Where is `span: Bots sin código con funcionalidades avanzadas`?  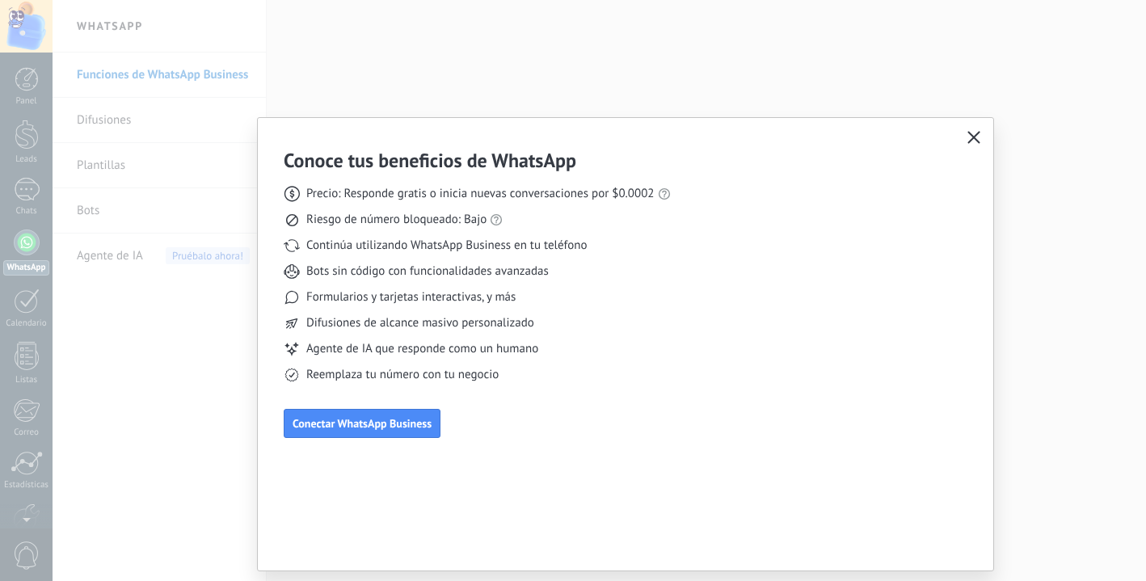 span: Bots sin código con funcionalidades avanzadas is located at coordinates (428, 272).